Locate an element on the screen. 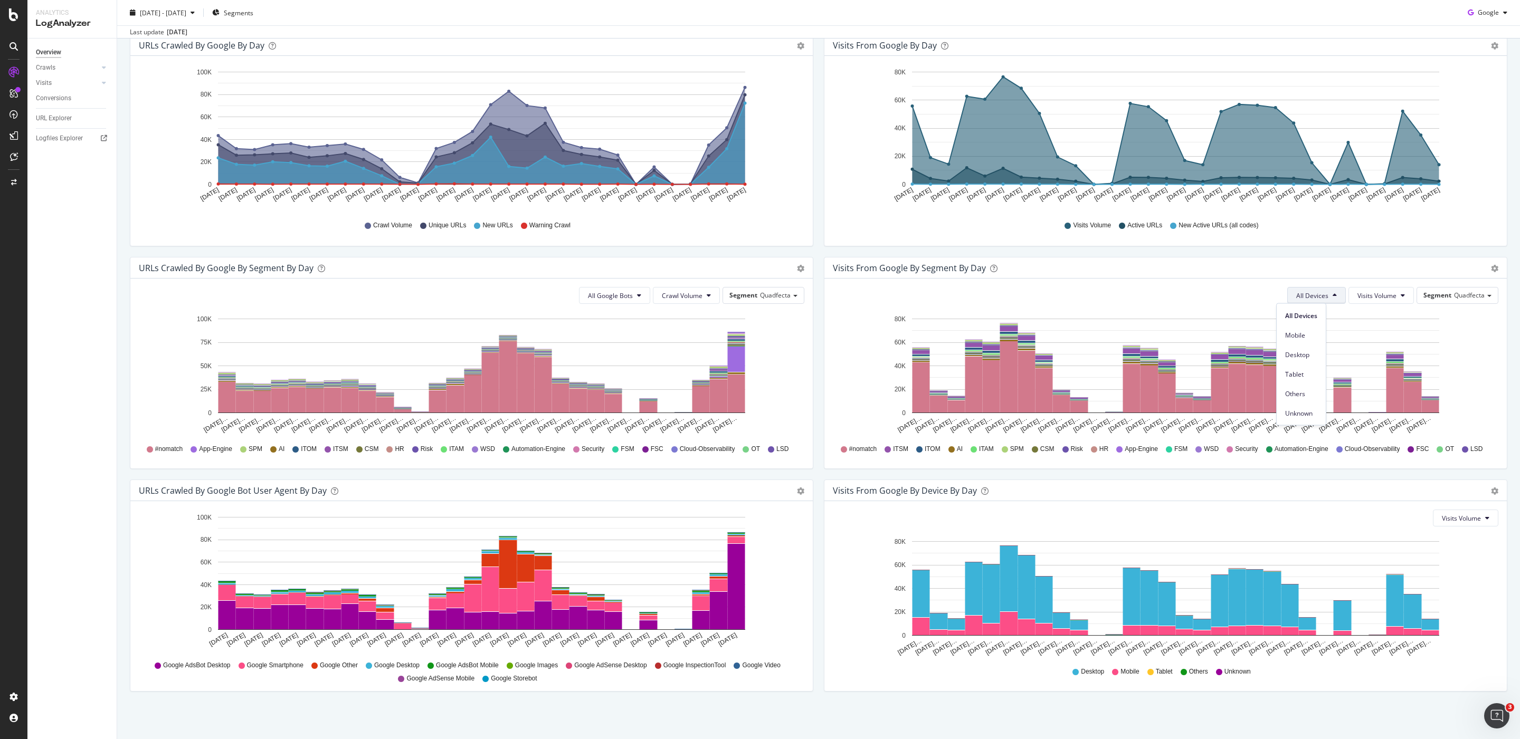  span: CSM is located at coordinates (1047, 449).